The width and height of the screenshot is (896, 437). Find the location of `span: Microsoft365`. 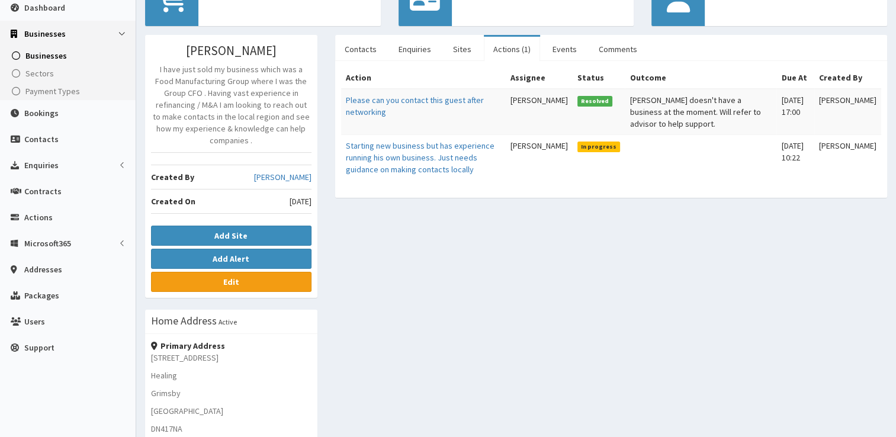

span: Microsoft365 is located at coordinates (47, 243).